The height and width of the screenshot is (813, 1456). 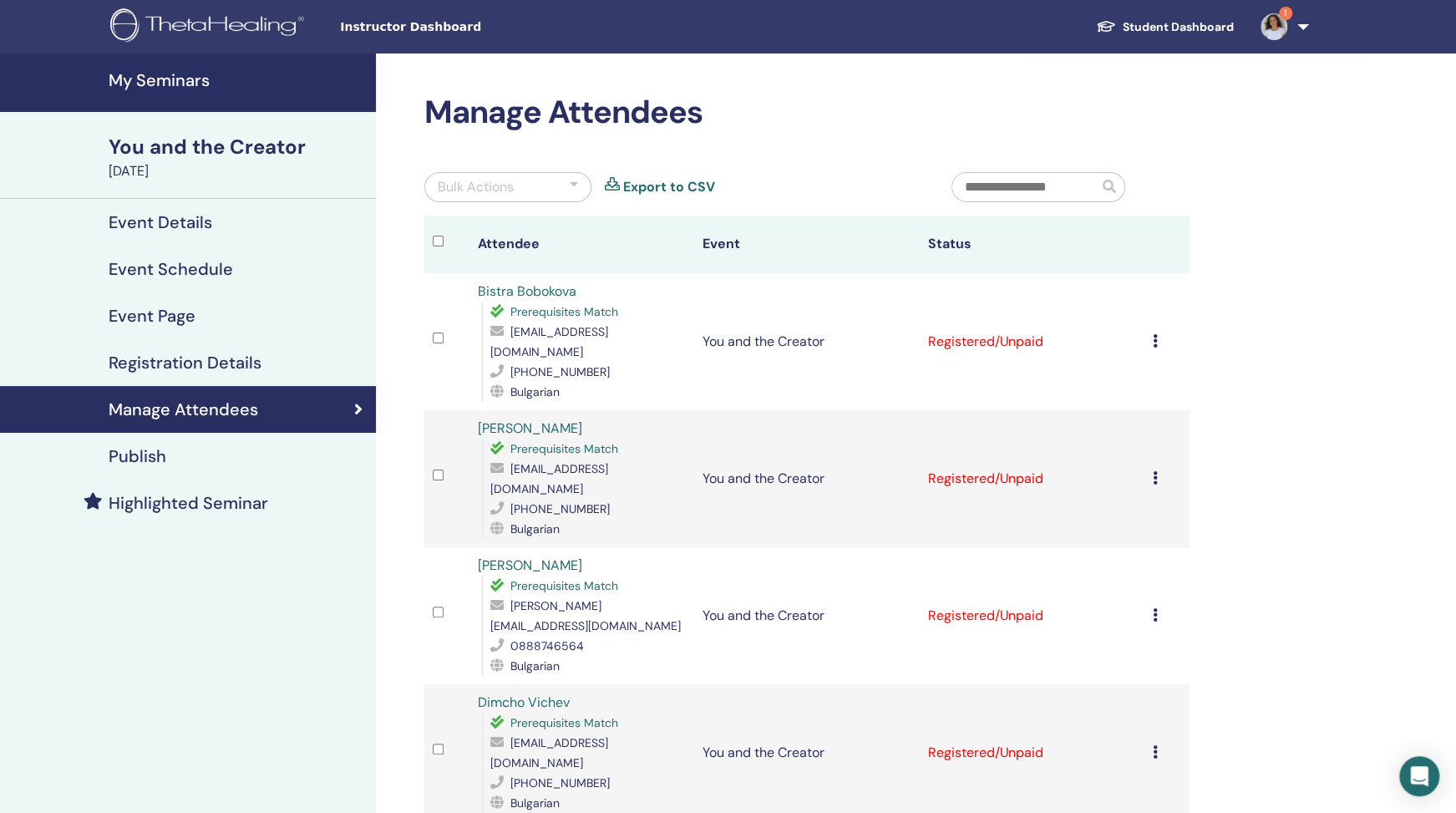 What do you see at coordinates (1107, 26) in the screenshot?
I see `img: graduation-cap-white.svg` at bounding box center [1107, 26].